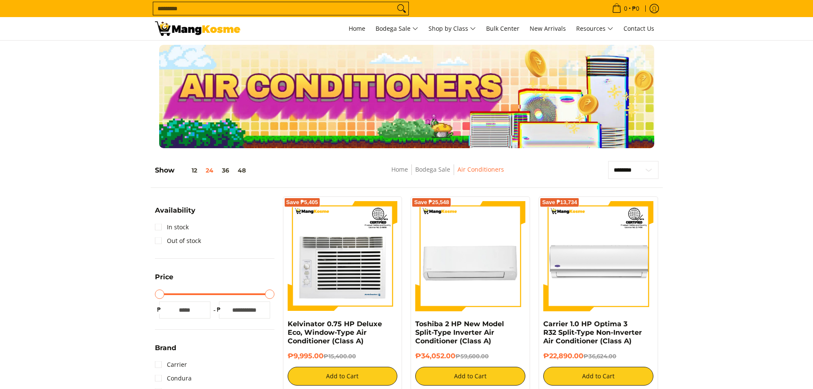 The width and height of the screenshot is (813, 389). I want to click on span: Brand, so click(166, 348).